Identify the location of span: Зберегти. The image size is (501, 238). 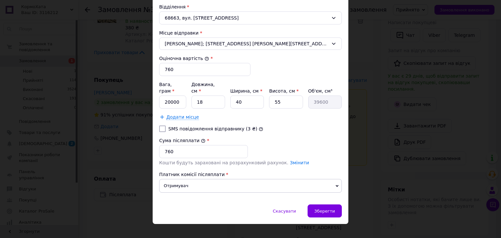
(325, 211).